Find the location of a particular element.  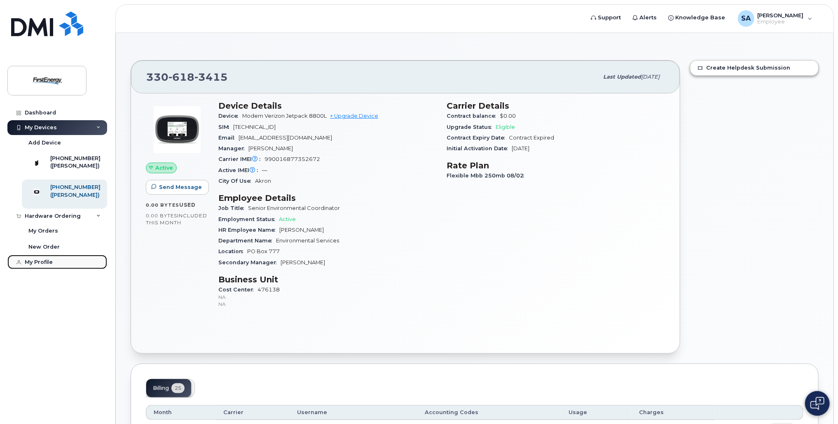

h3: Business Unit is located at coordinates (327, 280).